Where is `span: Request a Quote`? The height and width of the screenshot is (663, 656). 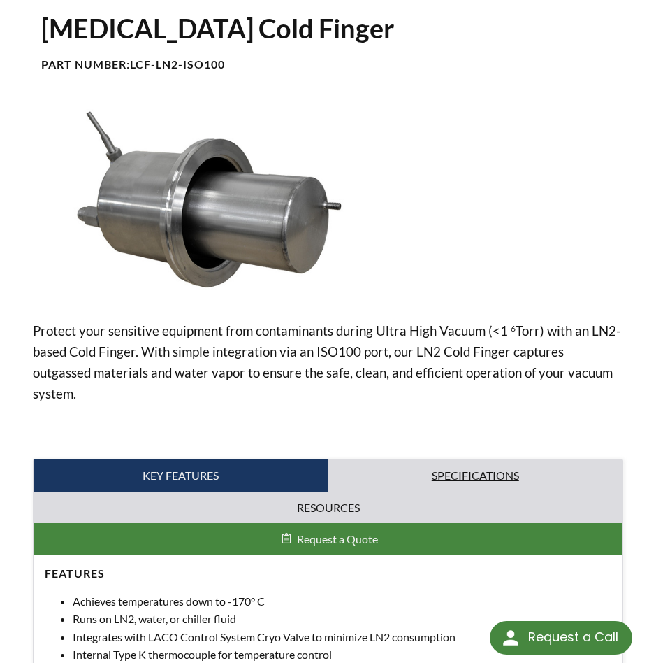
span: Request a Quote is located at coordinates (338, 538).